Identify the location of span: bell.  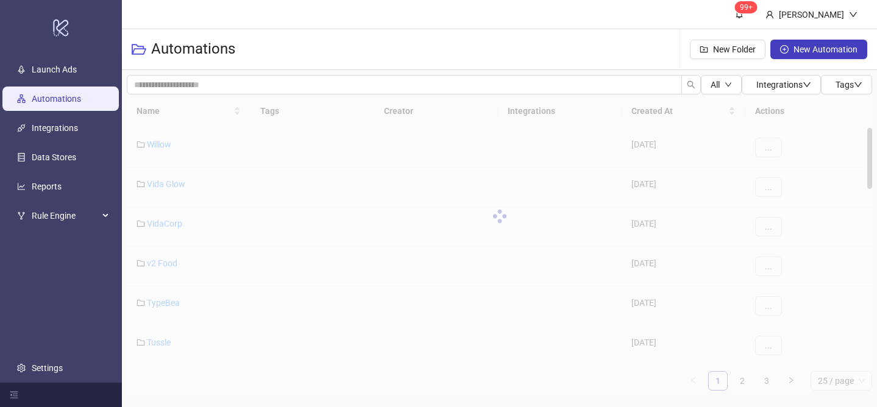
(739, 14).